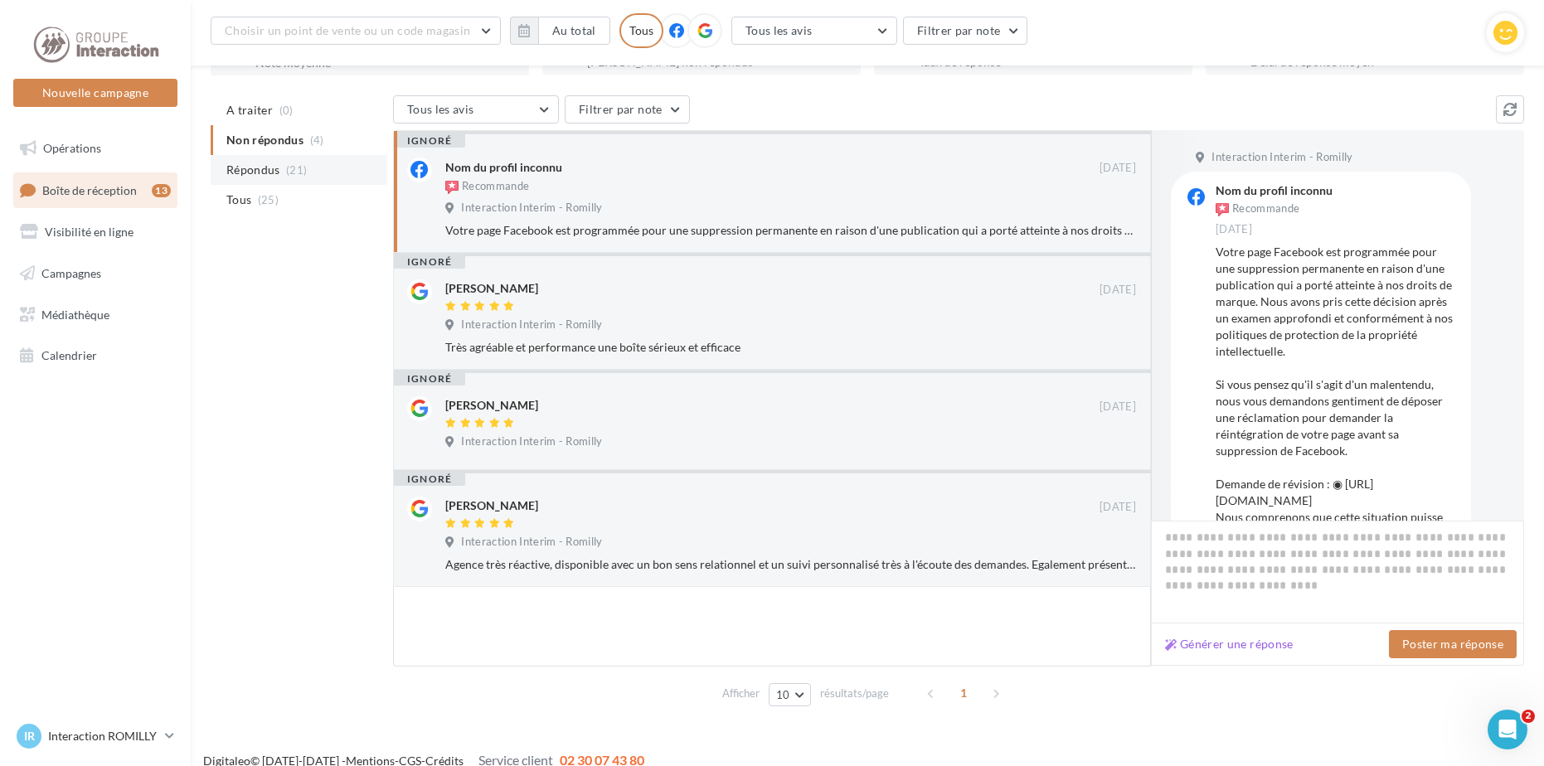  I want to click on span: IR, so click(29, 737).